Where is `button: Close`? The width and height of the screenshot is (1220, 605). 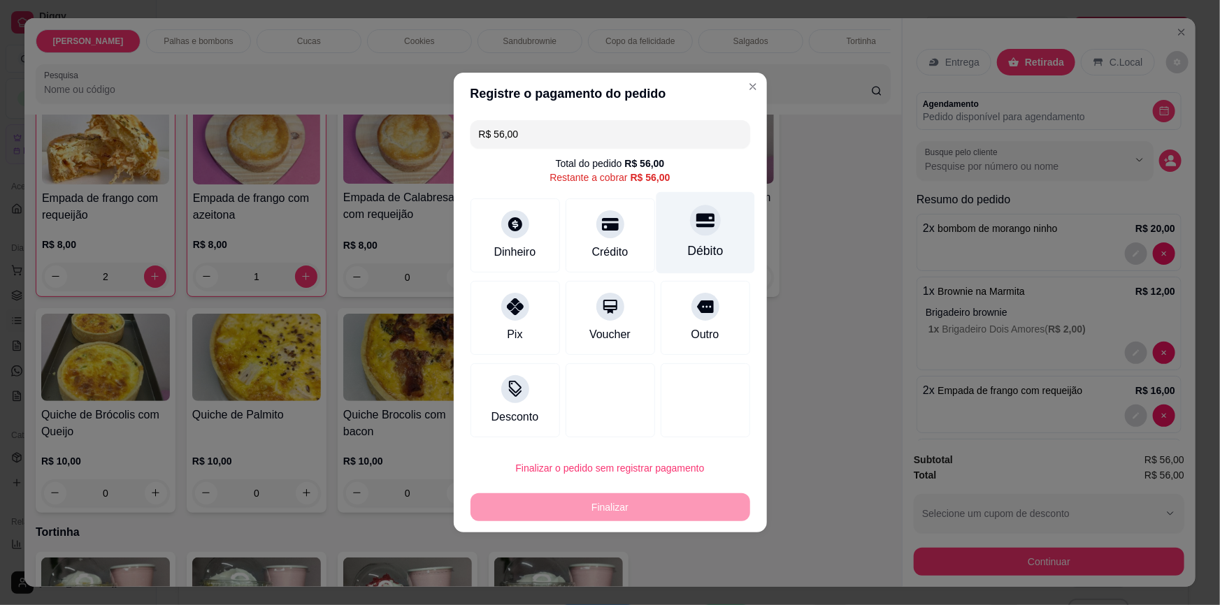 button: Close is located at coordinates (753, 87).